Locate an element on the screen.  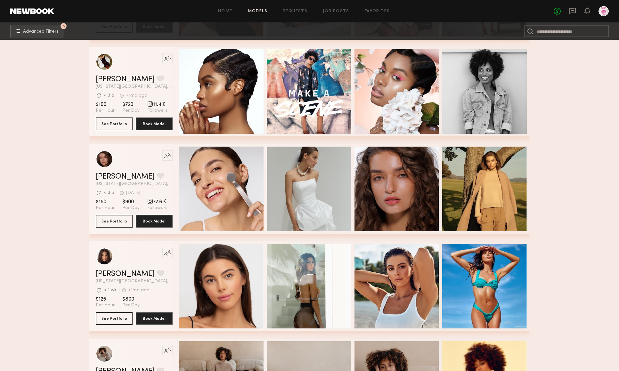
a: Home is located at coordinates (225, 11).